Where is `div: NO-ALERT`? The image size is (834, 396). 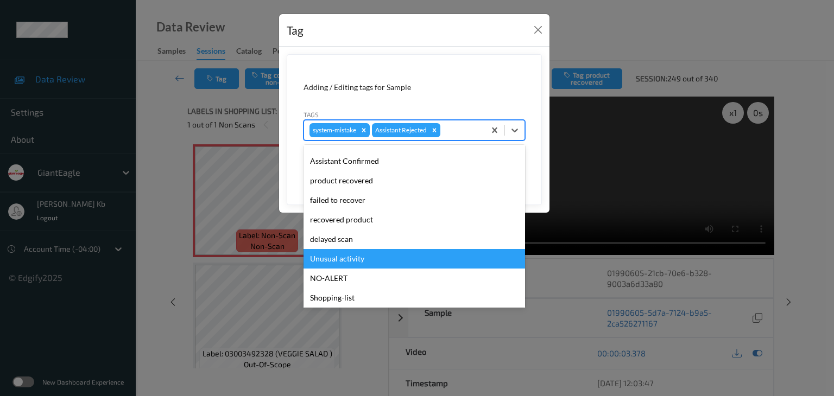 div: NO-ALERT is located at coordinates (414, 279).